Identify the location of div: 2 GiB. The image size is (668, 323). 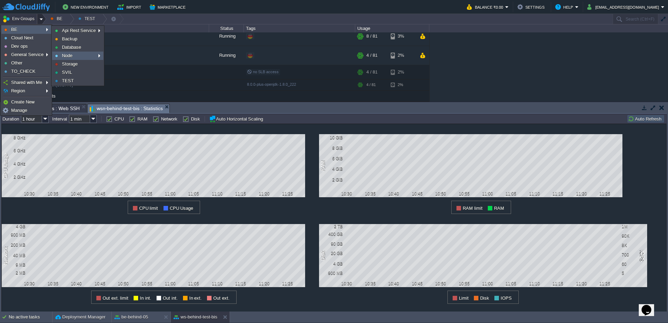
(331, 180).